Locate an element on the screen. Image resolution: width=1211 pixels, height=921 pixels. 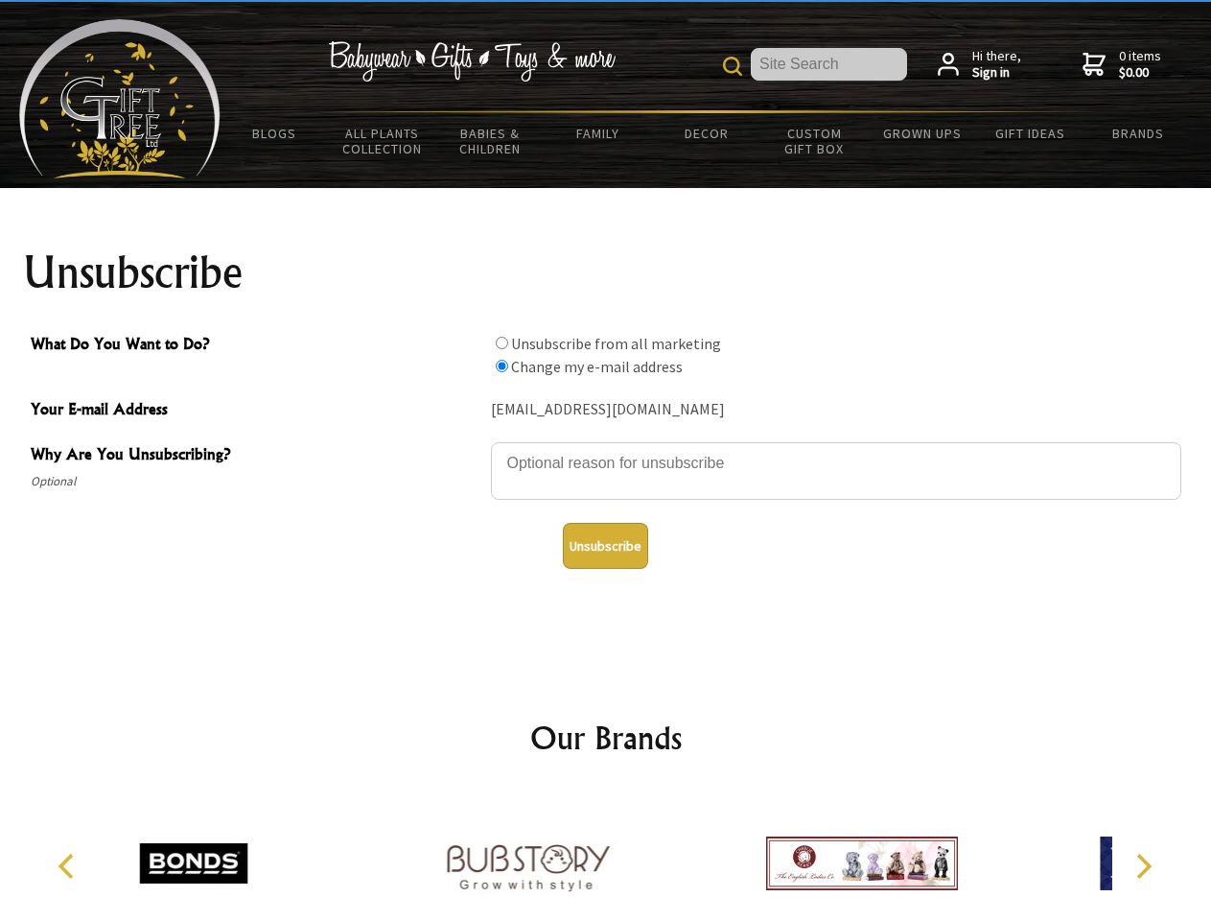
a: BLOGS is located at coordinates (274, 133).